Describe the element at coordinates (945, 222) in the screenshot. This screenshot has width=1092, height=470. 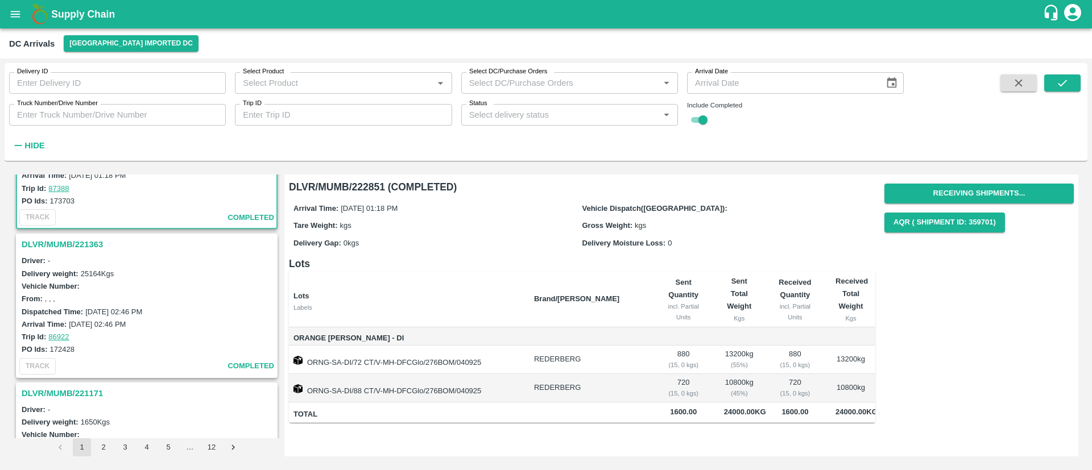
I see `button: AQR ( Shipment Id: 359701)` at that location.